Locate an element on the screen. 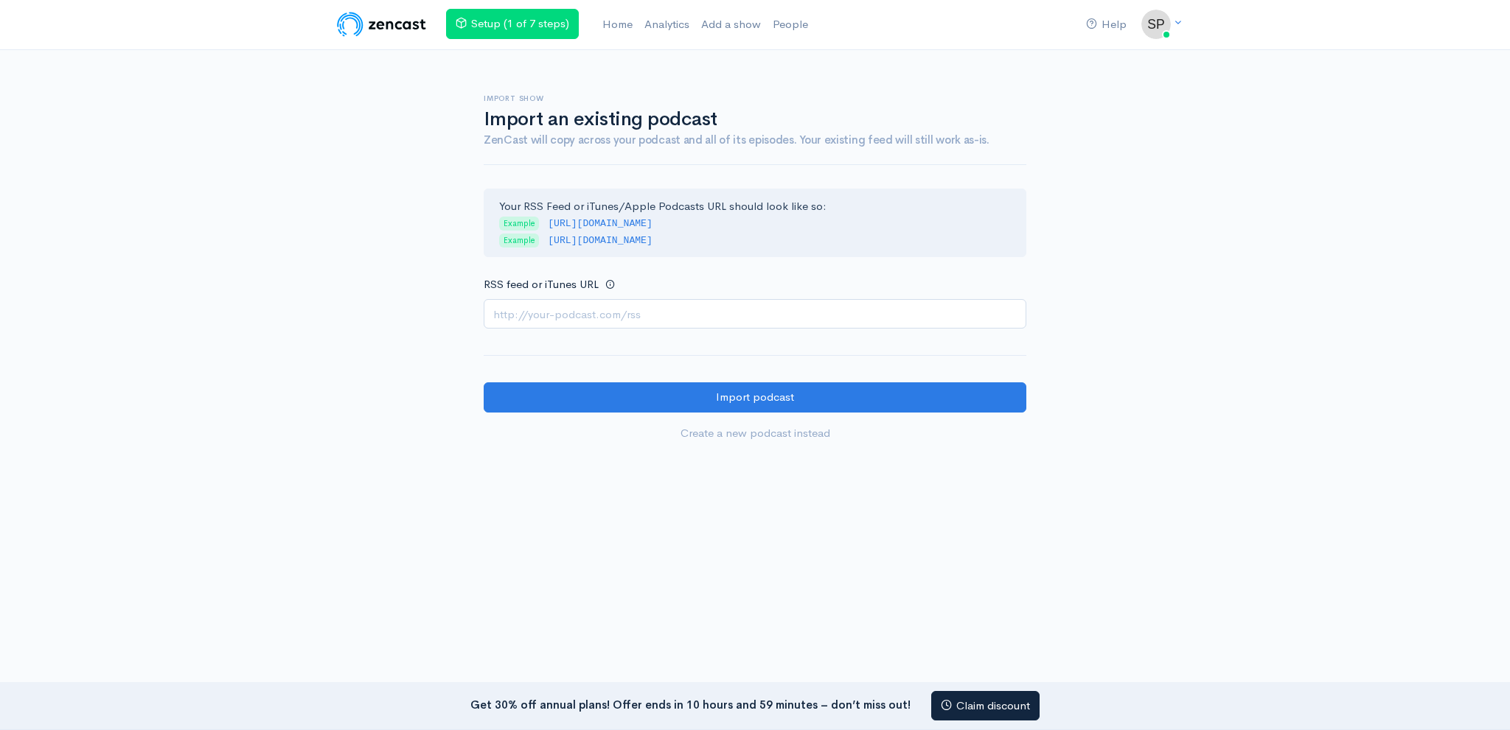 Image resolution: width=1510 pixels, height=730 pixels. a: Claim discount is located at coordinates (985, 706).